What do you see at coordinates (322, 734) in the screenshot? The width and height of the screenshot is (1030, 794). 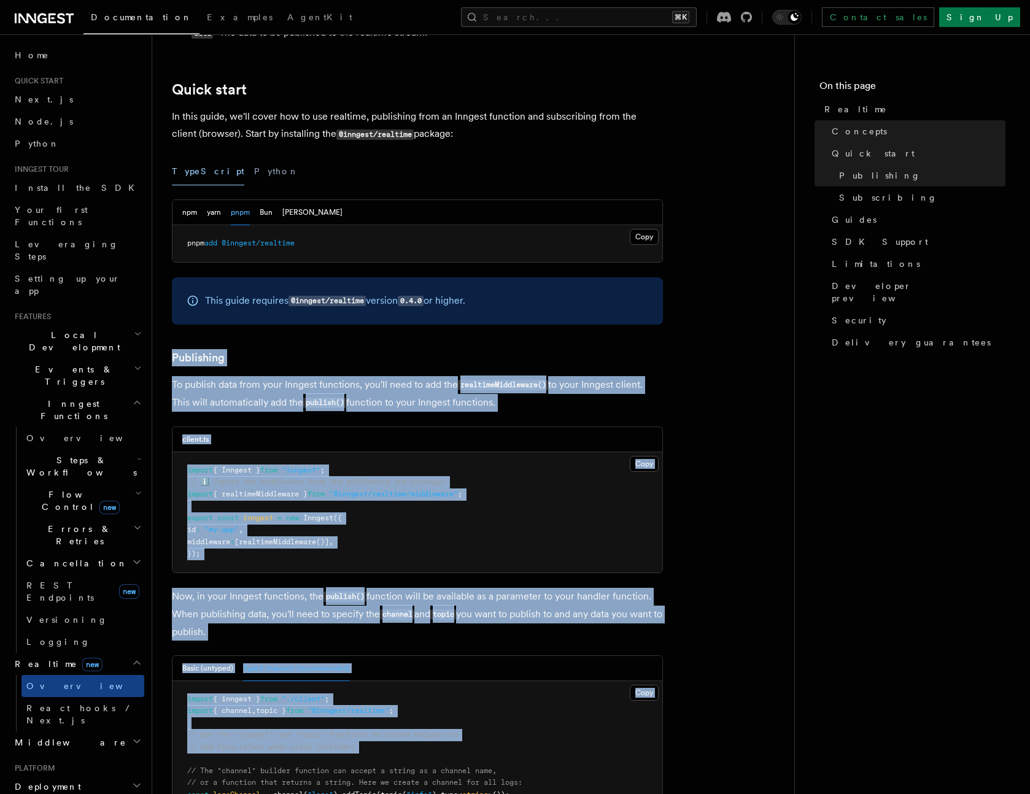 I see `span: // Use the "channel" and "topic" functions to create helpers to` at bounding box center [322, 734].